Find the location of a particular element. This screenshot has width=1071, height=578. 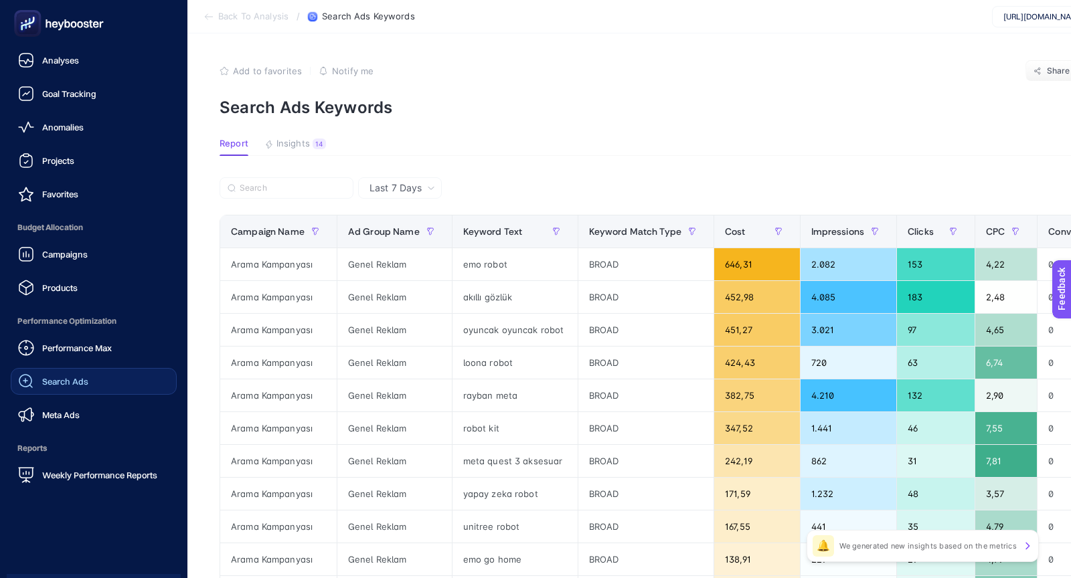

div: 46 is located at coordinates (936, 428).